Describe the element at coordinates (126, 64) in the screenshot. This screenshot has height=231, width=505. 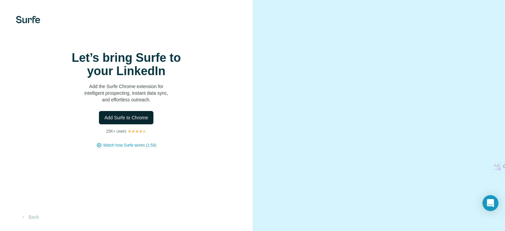
I see `h1: Let’s bring Surfe to your LinkedIn` at that location.